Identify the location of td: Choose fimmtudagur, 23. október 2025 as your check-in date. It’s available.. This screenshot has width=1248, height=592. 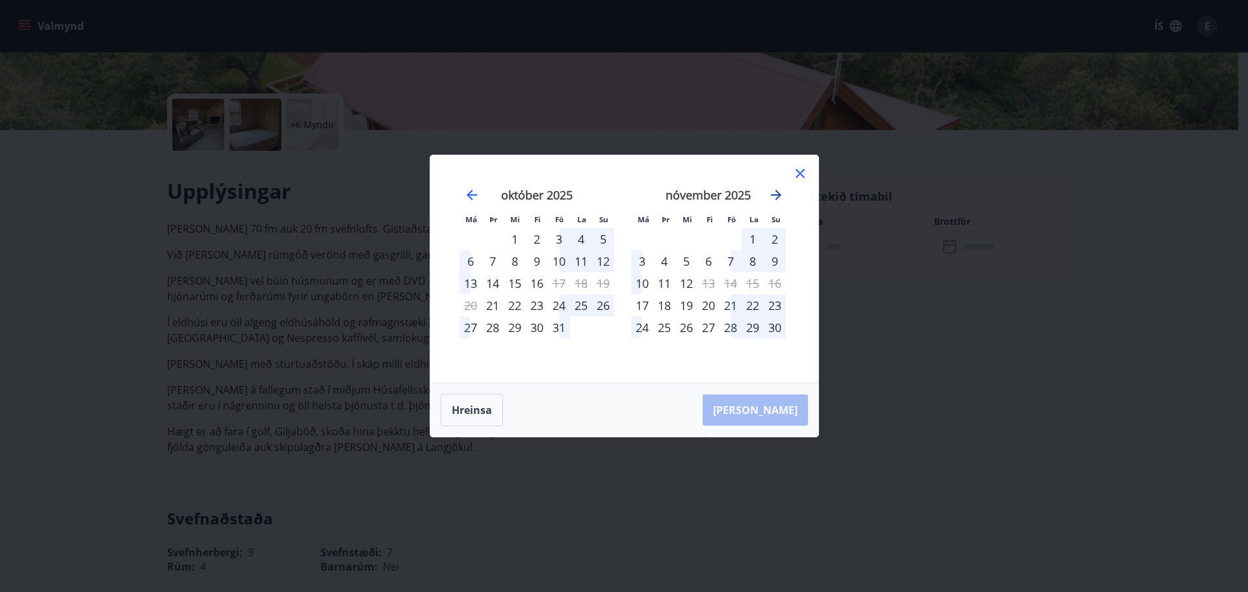
(537, 305).